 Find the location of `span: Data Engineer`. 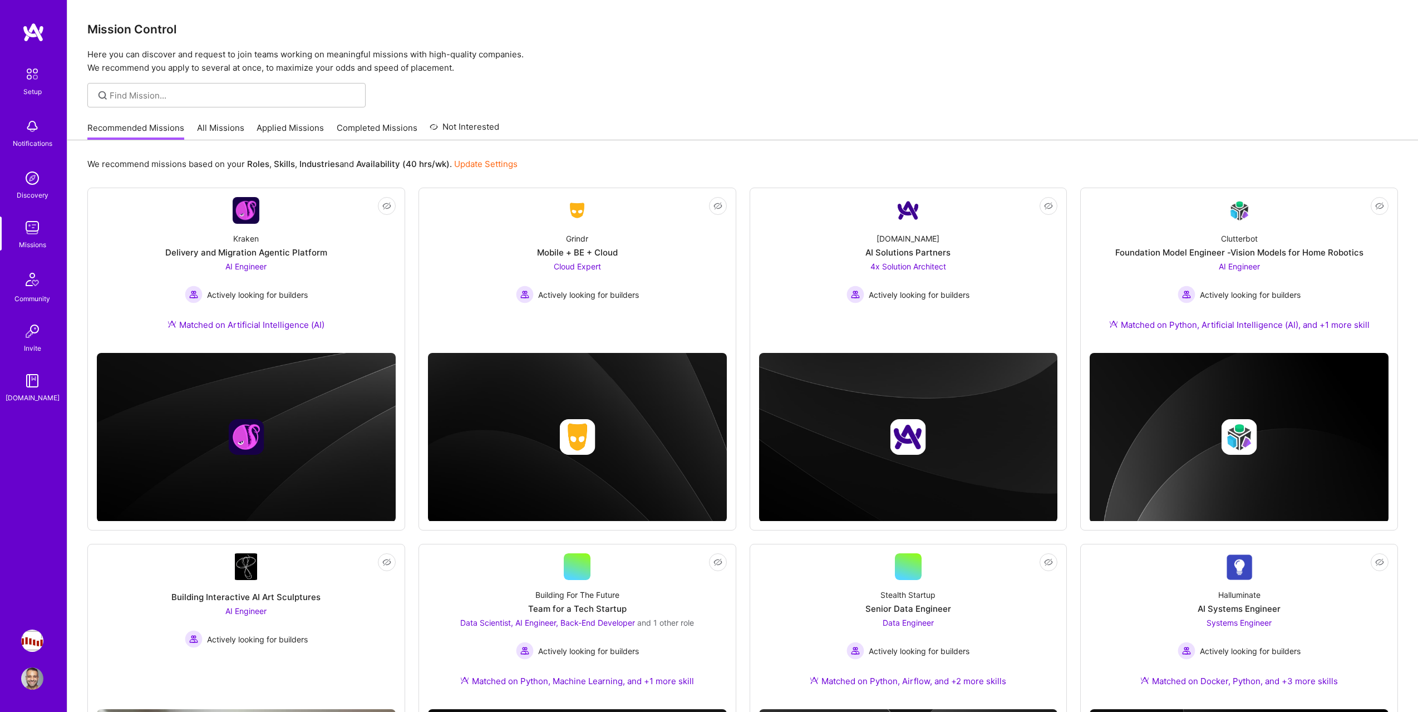

span: Data Engineer is located at coordinates (908, 622).